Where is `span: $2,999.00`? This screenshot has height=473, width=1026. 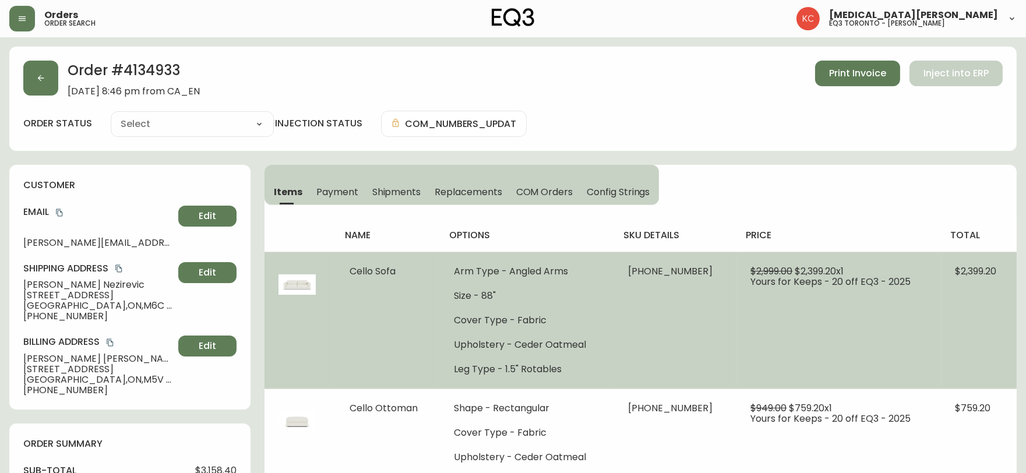 span: $2,999.00 is located at coordinates (772, 271).